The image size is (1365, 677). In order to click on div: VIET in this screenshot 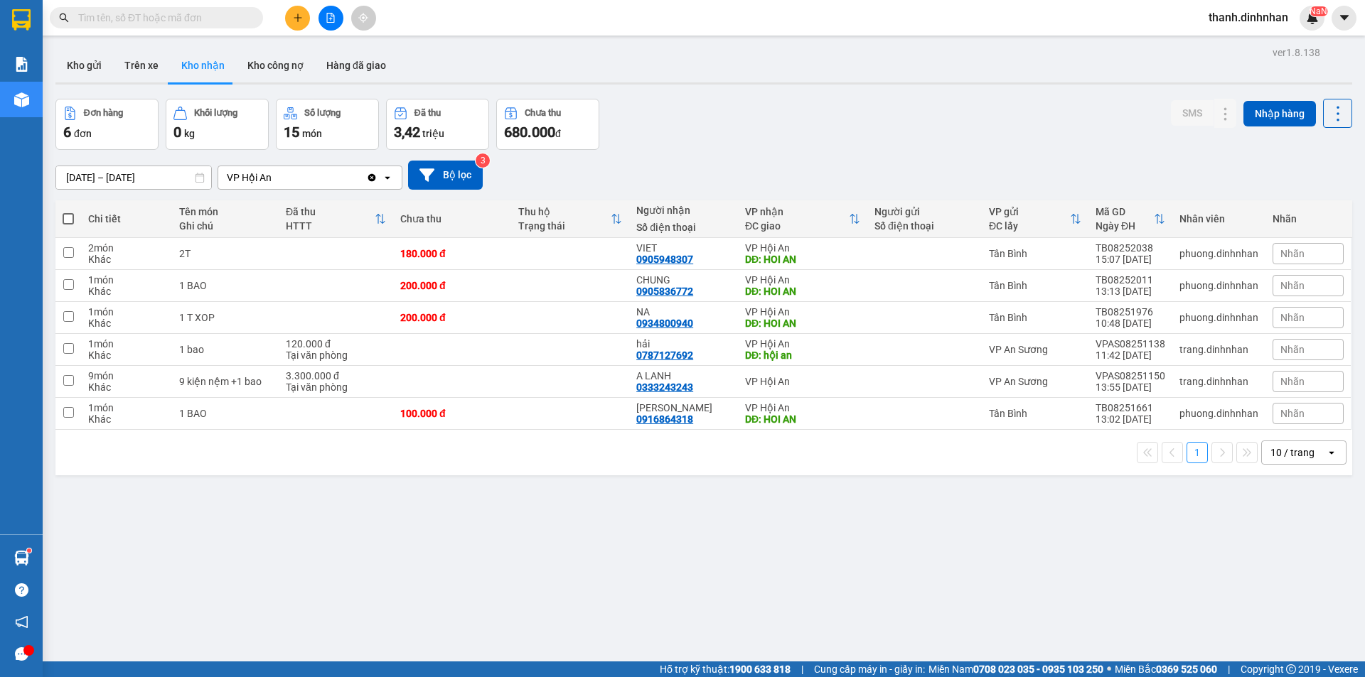, I will do `click(683, 248)`.